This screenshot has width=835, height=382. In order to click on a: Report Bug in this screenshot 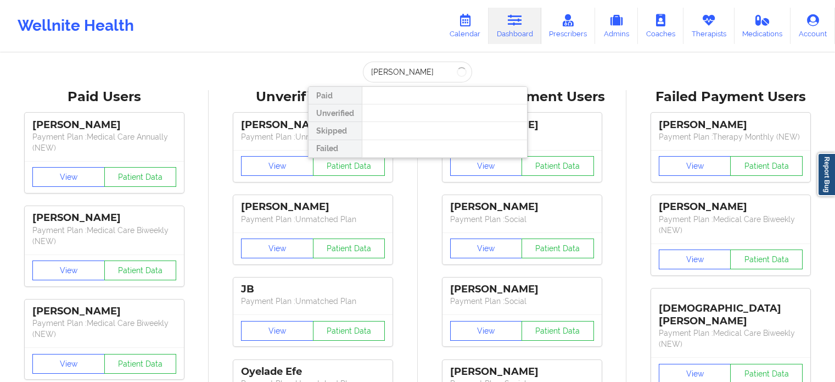, I will do `click(827, 174)`.